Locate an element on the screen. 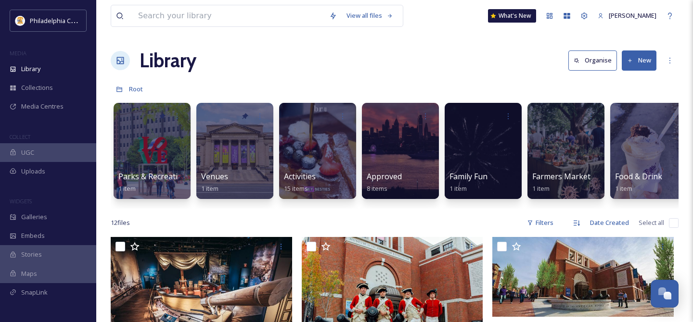 This screenshot has height=322, width=693. span: Root is located at coordinates (136, 89).